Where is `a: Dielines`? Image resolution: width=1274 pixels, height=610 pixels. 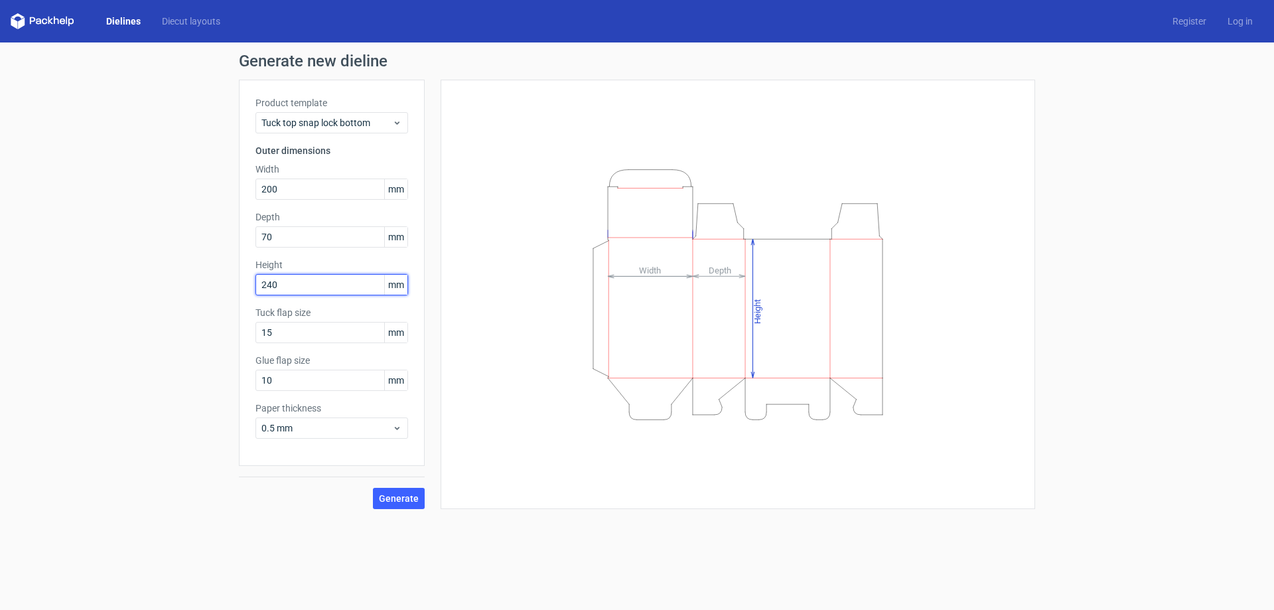
a: Dielines is located at coordinates (123, 21).